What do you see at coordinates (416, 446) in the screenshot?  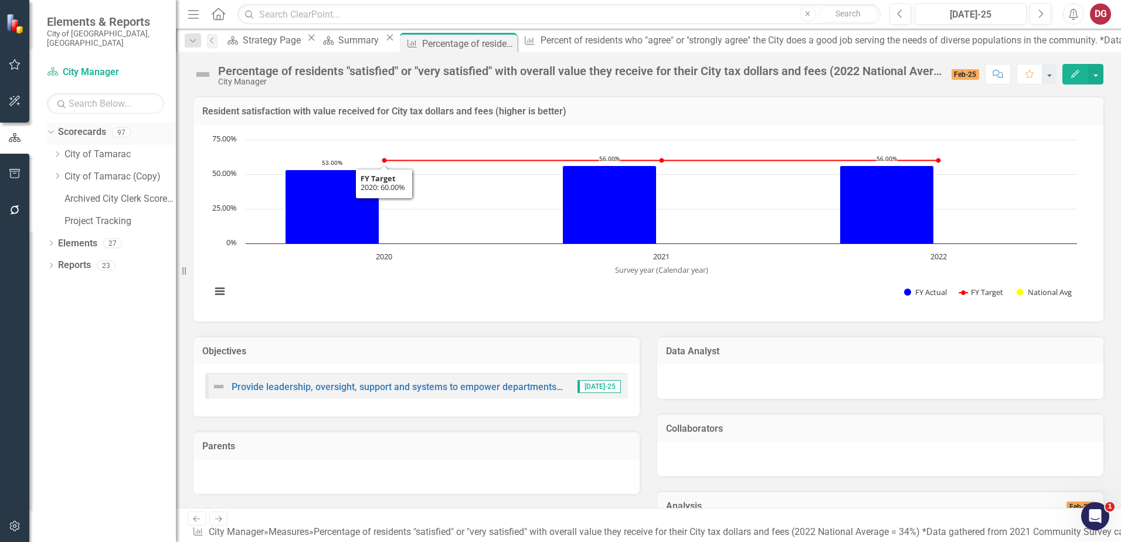 I see `h3: Parents` at bounding box center [416, 446].